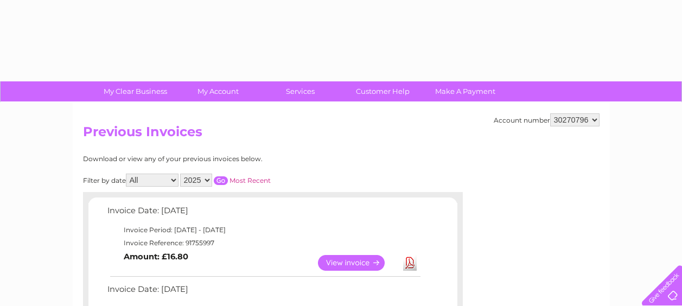 Image resolution: width=682 pixels, height=306 pixels. I want to click on h2: Previous Invoices, so click(342, 135).